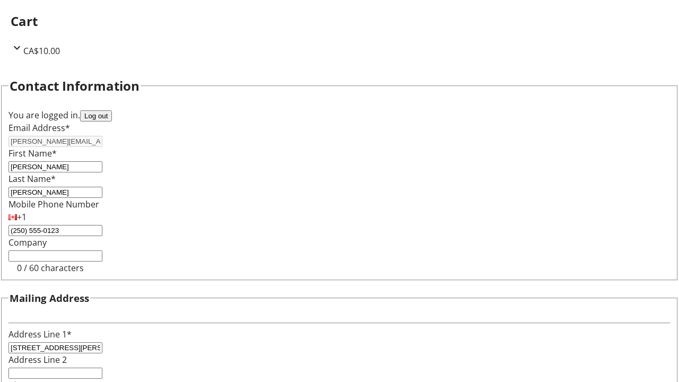 The image size is (679, 382). What do you see at coordinates (49, 298) in the screenshot?
I see `h3: Mailing Address` at bounding box center [49, 298].